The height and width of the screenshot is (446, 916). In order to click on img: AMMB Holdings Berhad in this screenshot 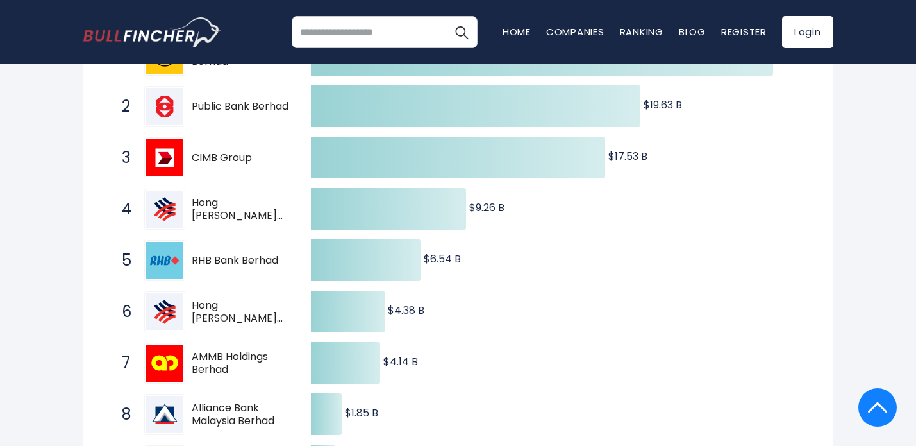, I will do `click(165, 363)`.